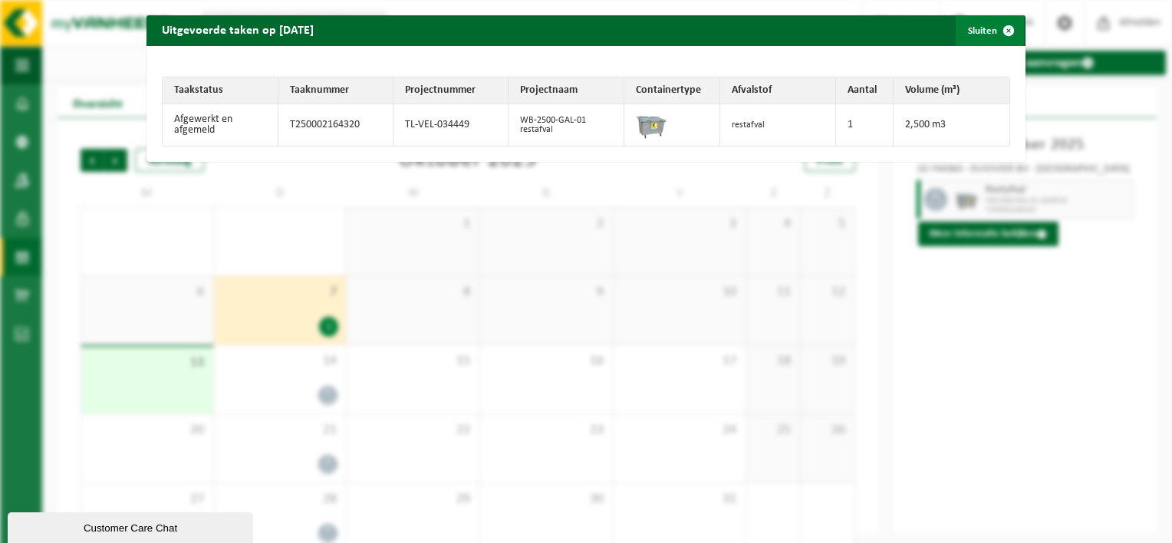 This screenshot has width=1172, height=543. What do you see at coordinates (451, 90) in the screenshot?
I see `th: Projectnummer` at bounding box center [451, 90].